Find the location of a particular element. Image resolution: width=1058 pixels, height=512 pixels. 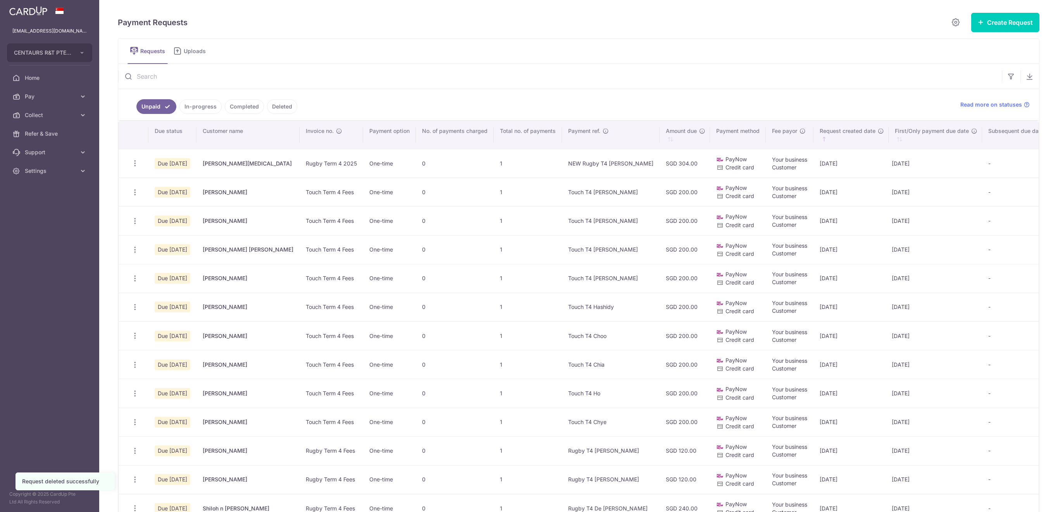

td: Touch T4 Hashidy is located at coordinates (611, 307).